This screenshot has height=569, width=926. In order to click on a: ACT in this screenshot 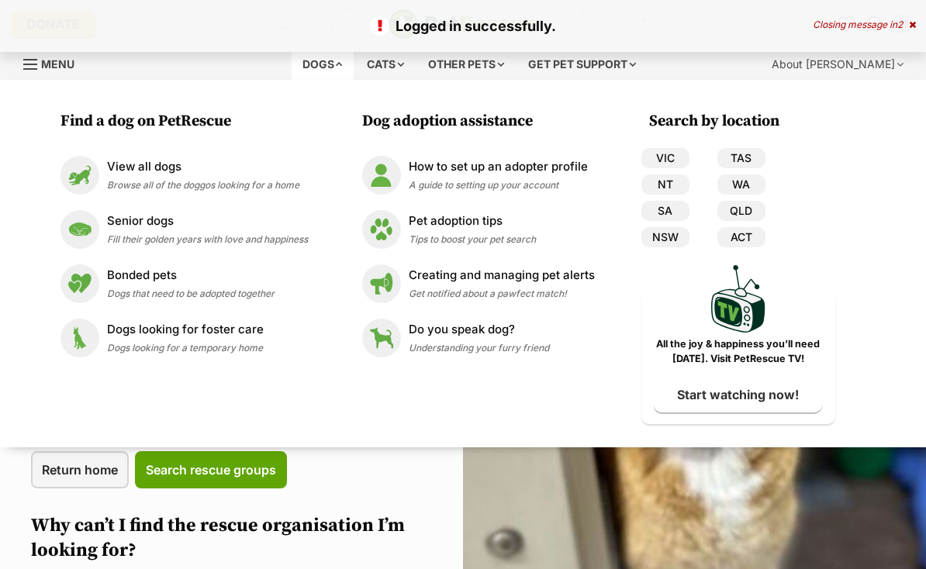, I will do `click(741, 237)`.